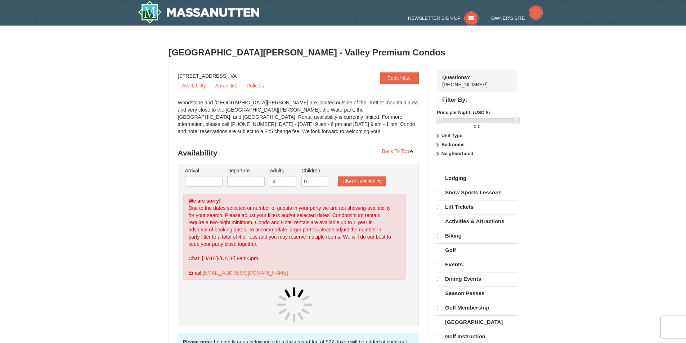 The image size is (686, 343). What do you see at coordinates (255, 86) in the screenshot?
I see `a: Policies` at bounding box center [255, 86].